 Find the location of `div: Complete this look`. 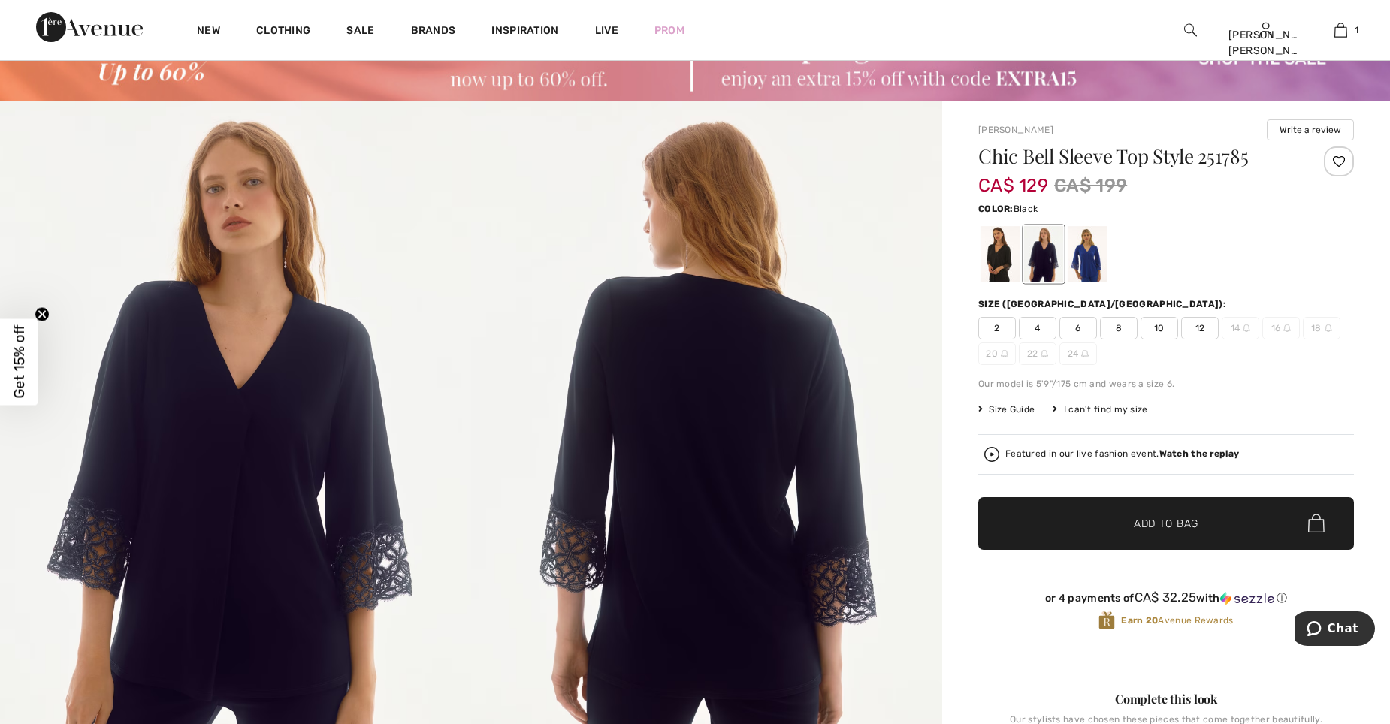

div: Complete this look is located at coordinates (1166, 700).